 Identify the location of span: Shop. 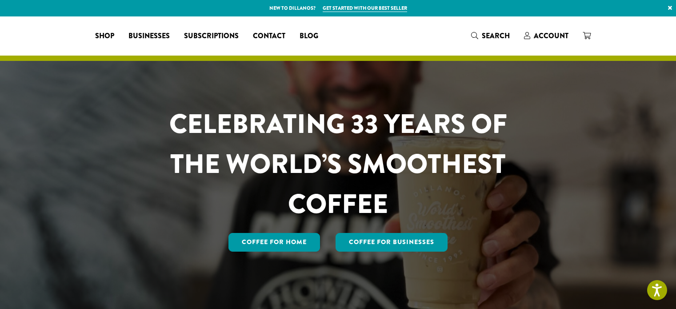
(104, 36).